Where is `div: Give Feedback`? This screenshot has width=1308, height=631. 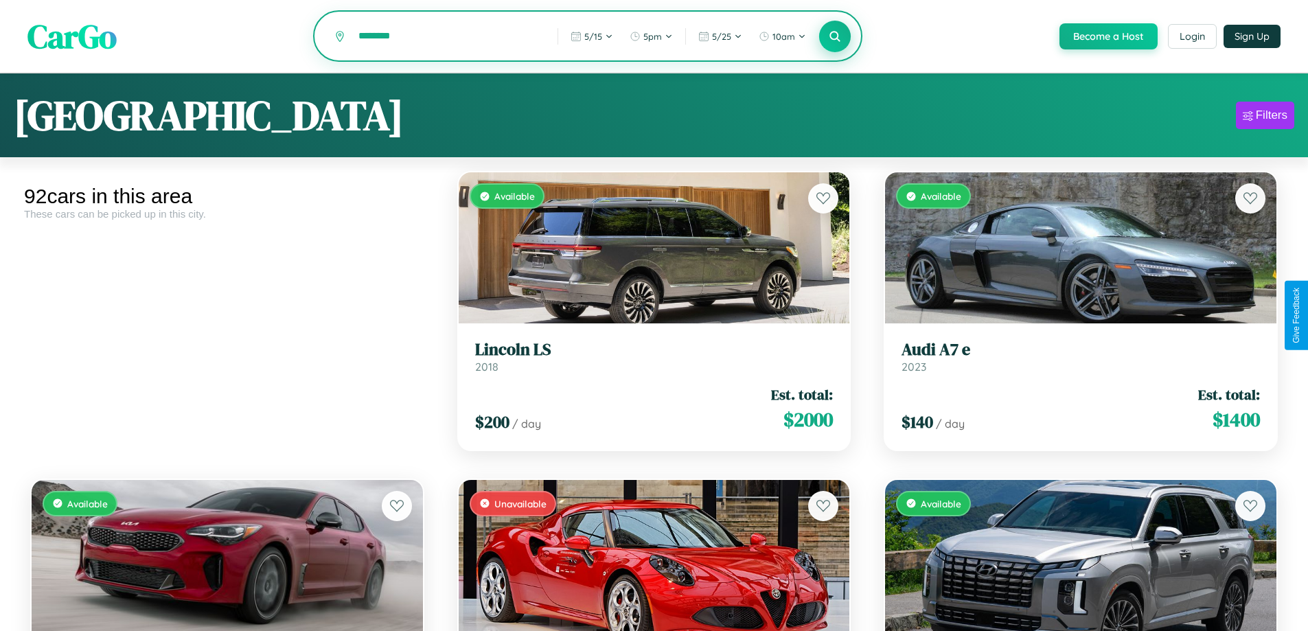
div: Give Feedback is located at coordinates (1296, 315).